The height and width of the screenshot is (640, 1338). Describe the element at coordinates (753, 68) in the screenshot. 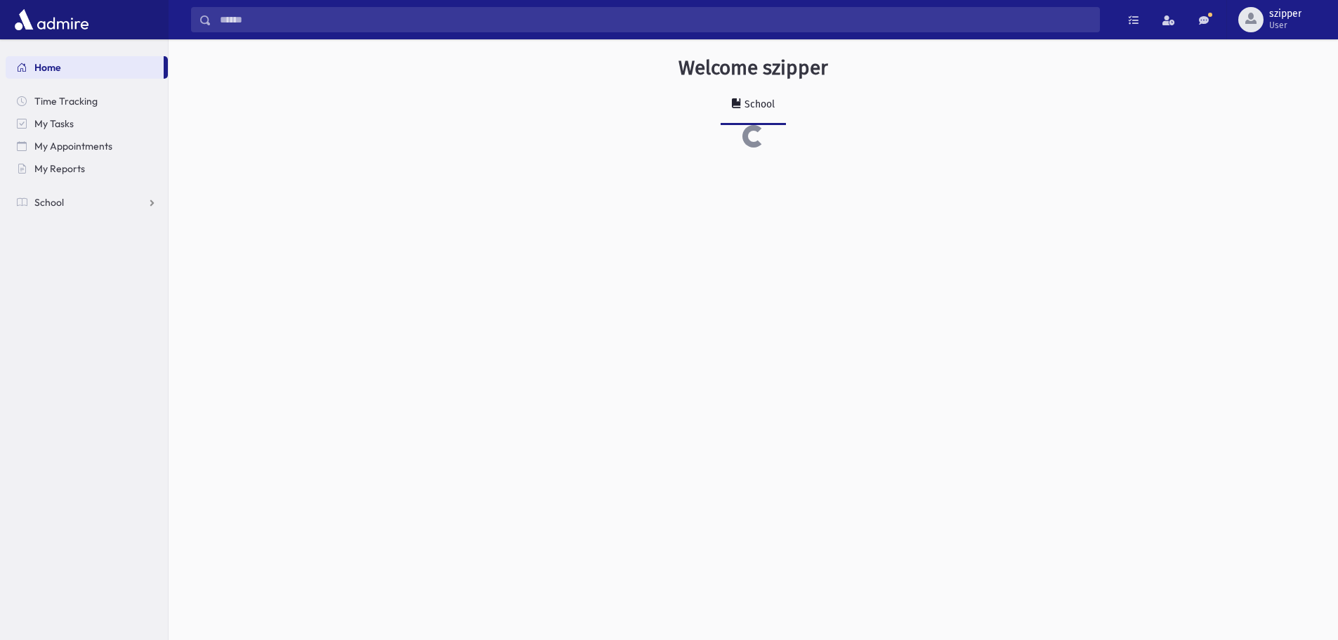

I see `h3: Welcome szipper` at that location.